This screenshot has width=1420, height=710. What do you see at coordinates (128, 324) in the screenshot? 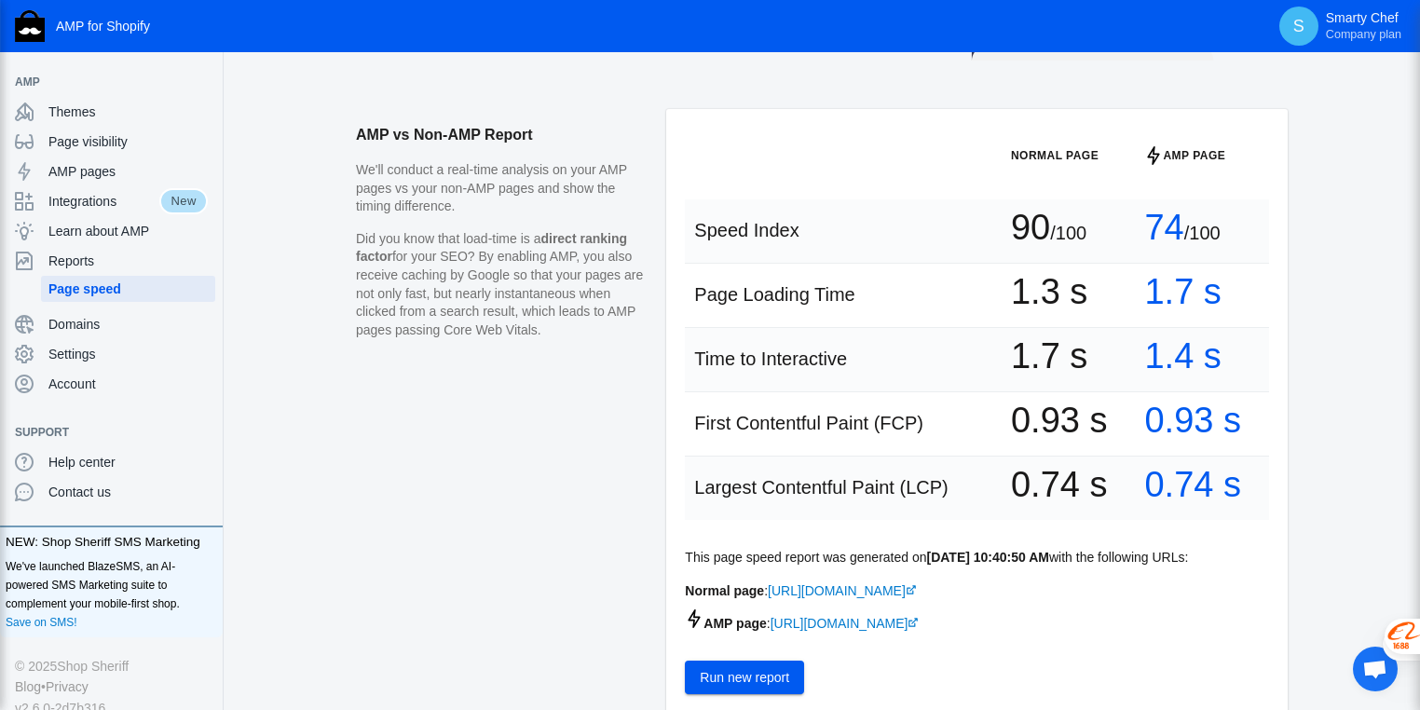
I see `span: Domains` at bounding box center [128, 324].